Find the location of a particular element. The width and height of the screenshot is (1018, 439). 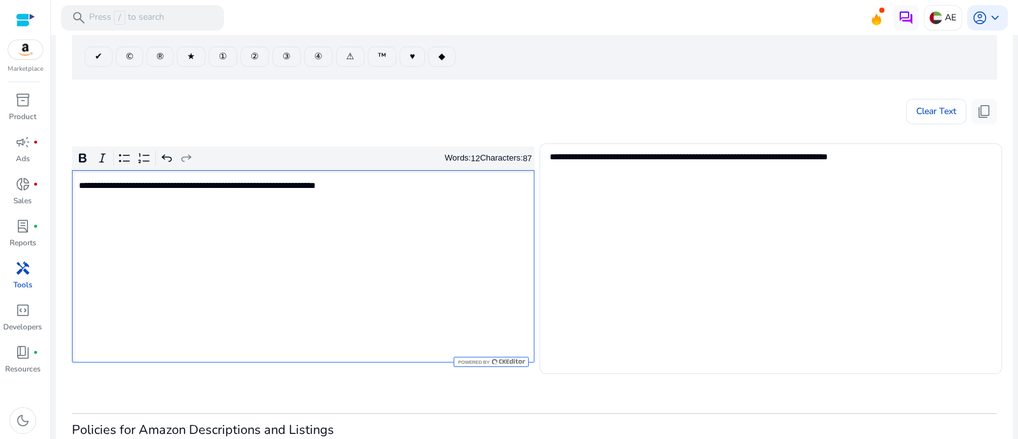

span: account_circle is located at coordinates (980, 18).